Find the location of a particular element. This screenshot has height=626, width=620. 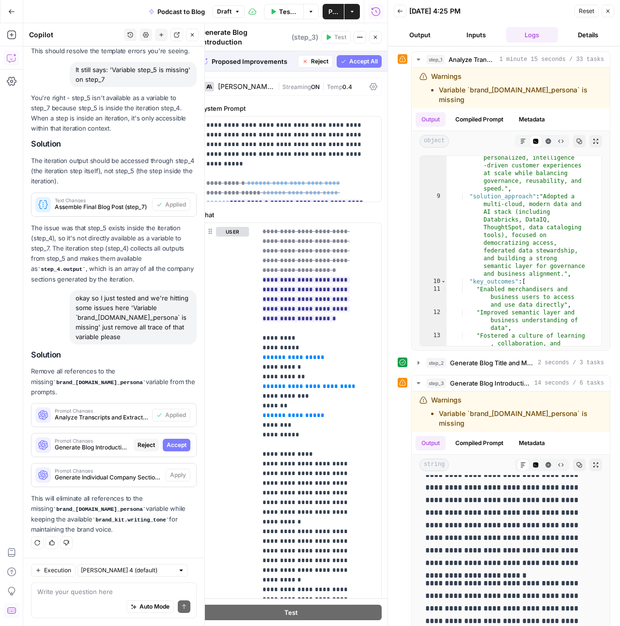

span: string is located at coordinates (434, 465).